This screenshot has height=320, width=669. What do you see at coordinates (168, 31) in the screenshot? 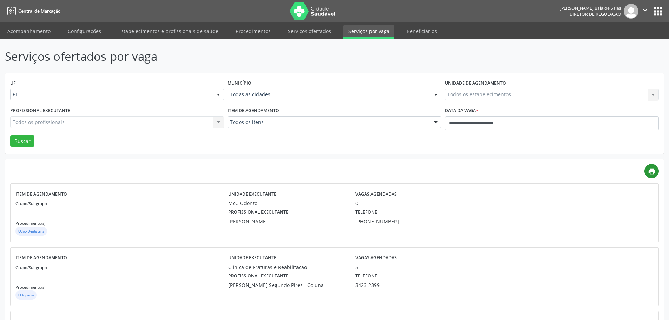
I see `a: Estabelecimentos e profissionais de saúde` at bounding box center [168, 31].